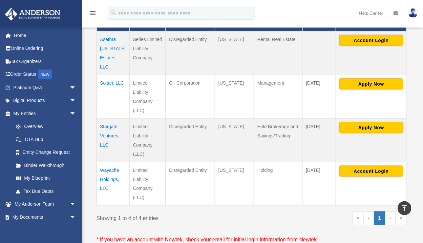 The width and height of the screenshot is (423, 243). Describe the element at coordinates (46, 191) in the screenshot. I see `a: Tax Due Dates` at that location.